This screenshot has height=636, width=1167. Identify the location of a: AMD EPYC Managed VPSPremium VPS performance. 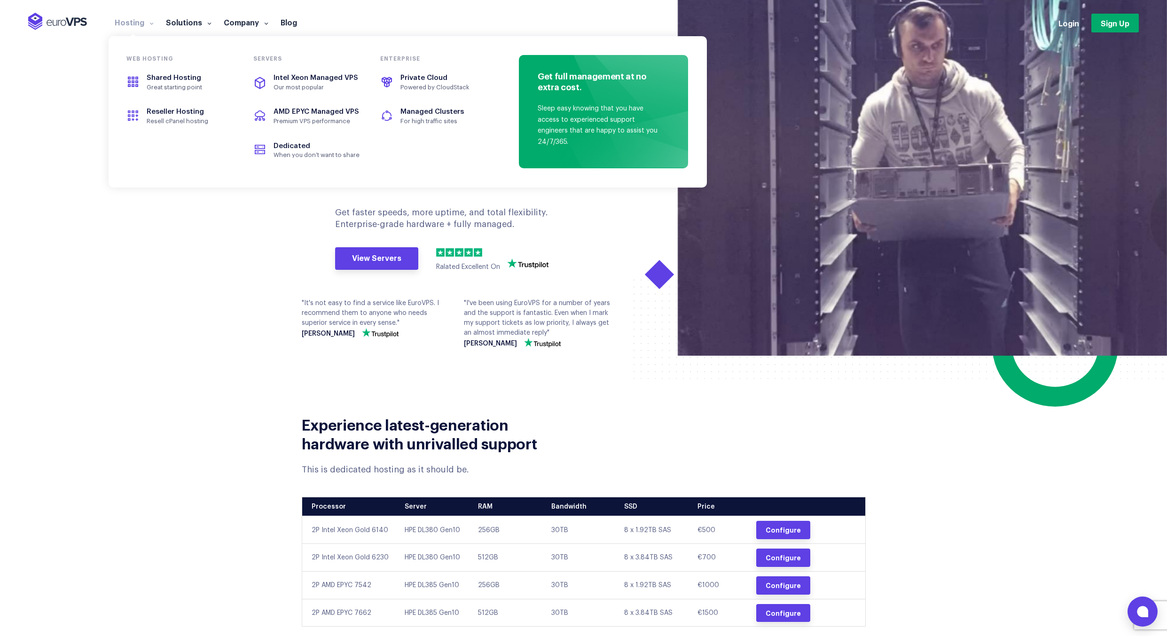
(307, 116).